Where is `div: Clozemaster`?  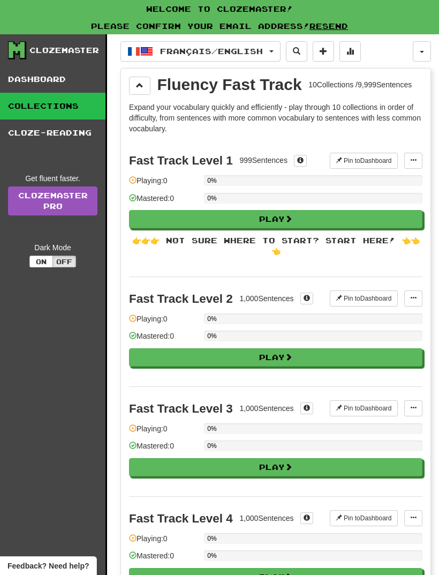
div: Clozemaster is located at coordinates (64, 50).